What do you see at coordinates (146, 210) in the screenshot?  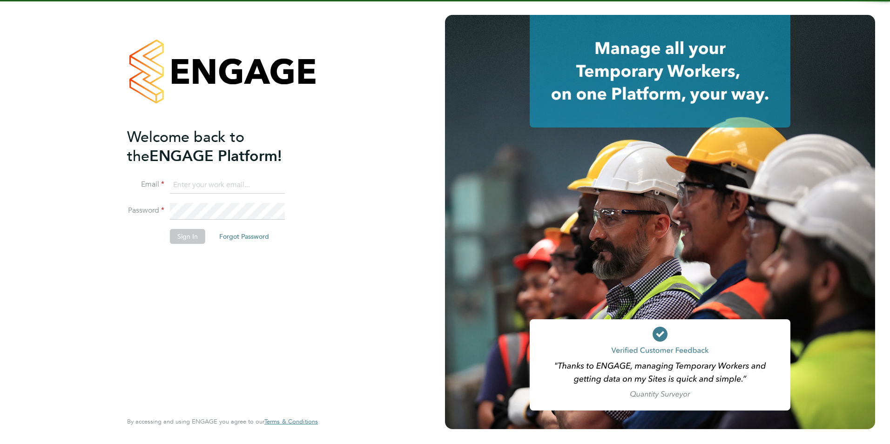 I see `label: Password` at bounding box center [146, 210].